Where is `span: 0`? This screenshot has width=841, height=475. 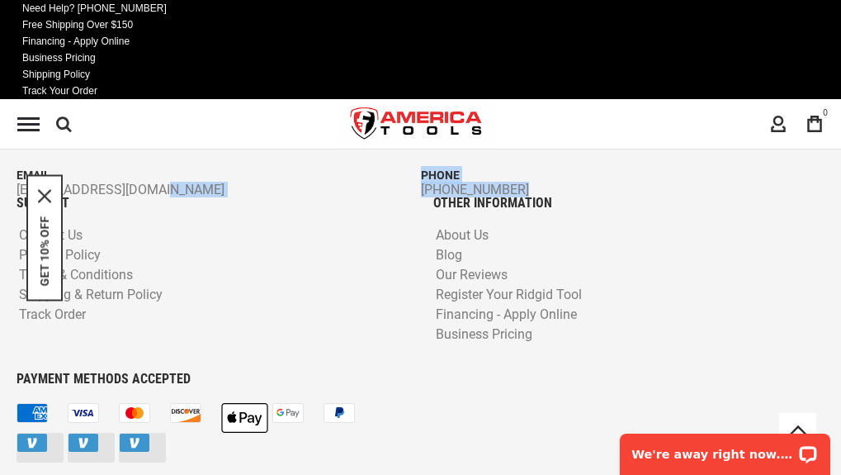 span: 0 is located at coordinates (826, 112).